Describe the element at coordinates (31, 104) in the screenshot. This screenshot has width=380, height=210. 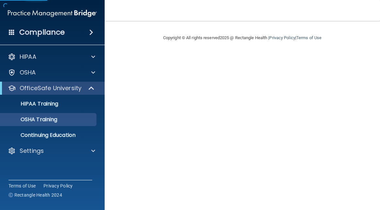
I see `p: HIPAA Training` at that location.